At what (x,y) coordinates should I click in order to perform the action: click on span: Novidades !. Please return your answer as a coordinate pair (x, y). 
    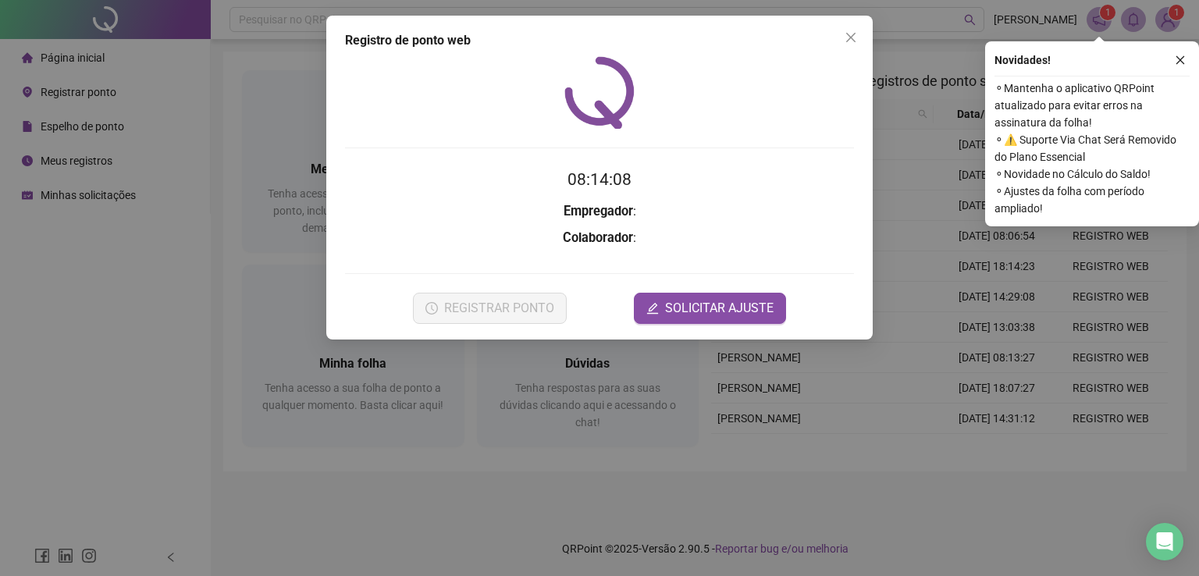
    Looking at the image, I should click on (1023, 60).